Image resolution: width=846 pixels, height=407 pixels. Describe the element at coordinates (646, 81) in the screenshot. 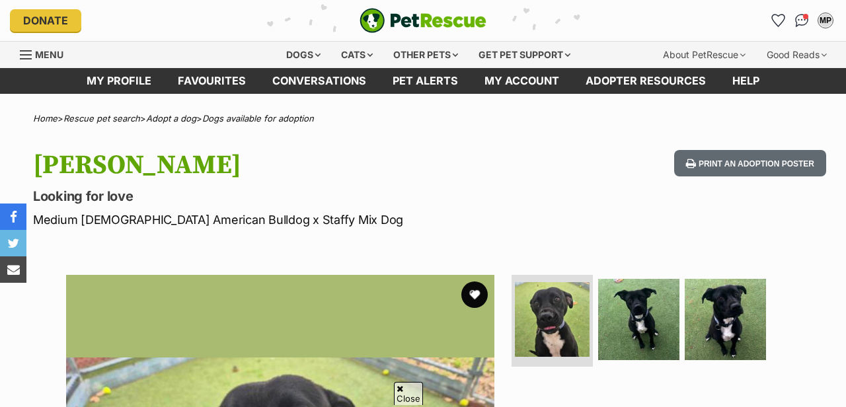

I see `a: Adopter resources` at that location.